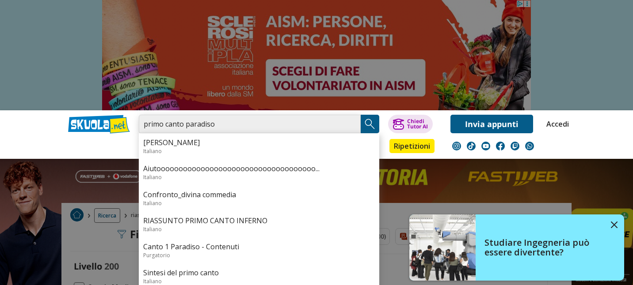 This screenshot has height=285, width=633. I want to click on img: twitch, so click(515, 146).